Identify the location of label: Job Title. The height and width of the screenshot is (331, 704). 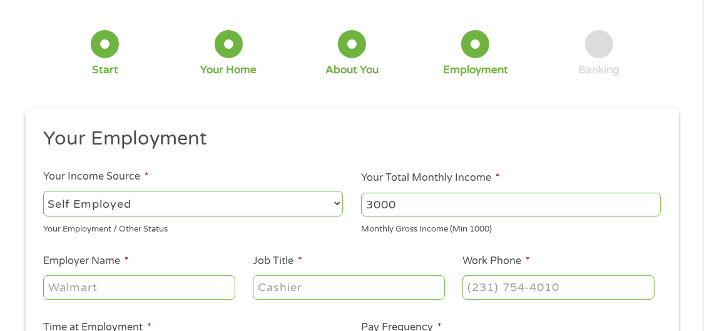
(277, 261).